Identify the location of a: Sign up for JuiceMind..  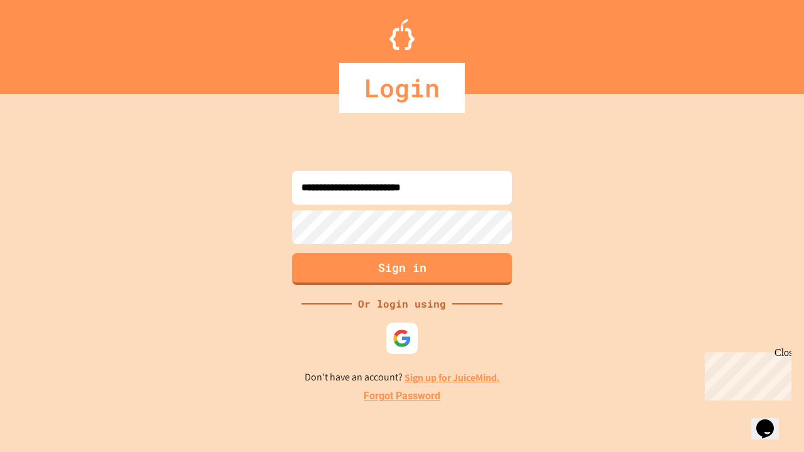
(452, 377).